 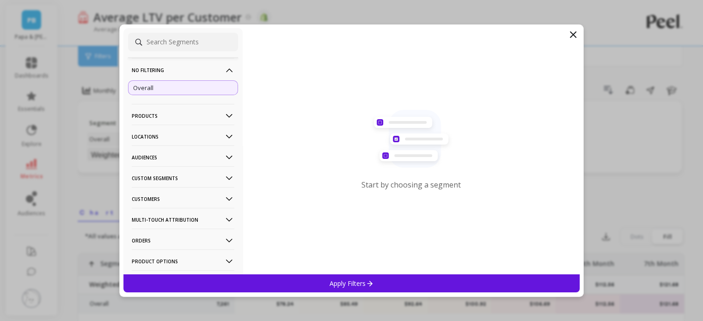 What do you see at coordinates (183, 136) in the screenshot?
I see `p: Locations` at bounding box center [183, 136].